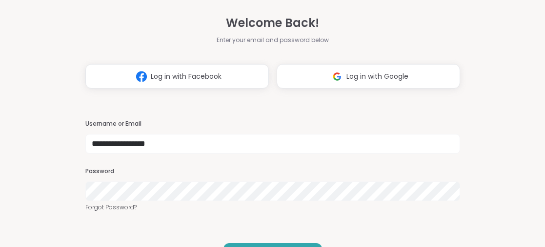 This screenshot has height=247, width=545. What do you see at coordinates (273, 207) in the screenshot?
I see `a: Forgot Password?` at bounding box center [273, 207].